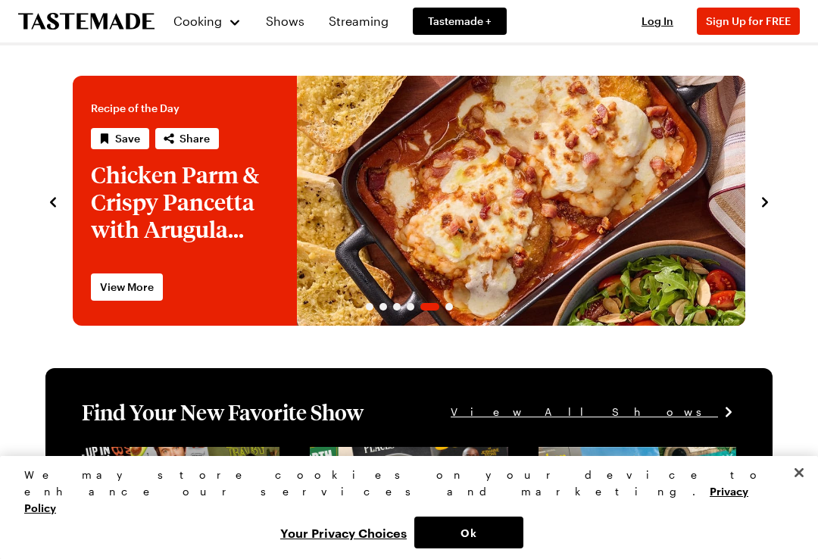  I want to click on h1: Find Your New Favorite Show, so click(223, 412).